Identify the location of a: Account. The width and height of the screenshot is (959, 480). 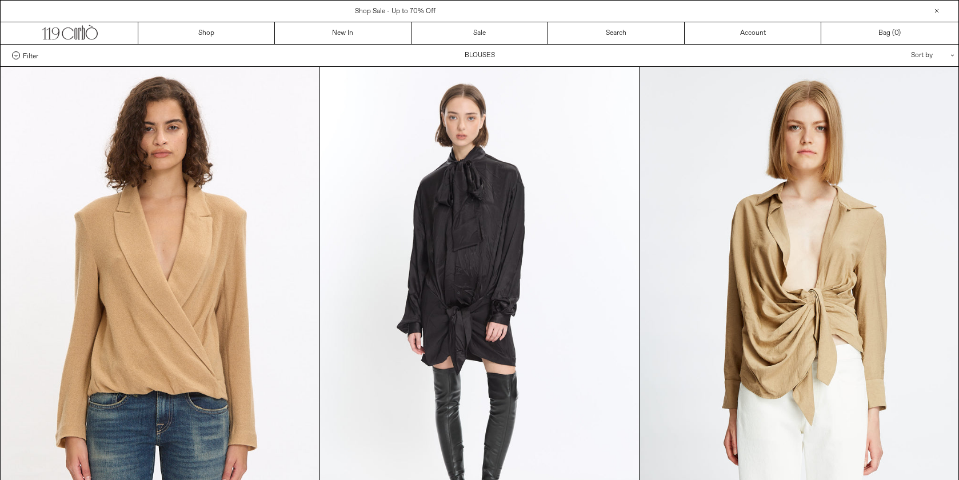
(752, 33).